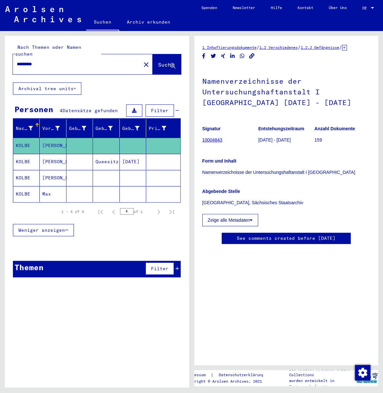  Describe the element at coordinates (163, 128) in the screenshot. I see `mat-header-cell: Prisoner #` at that location.